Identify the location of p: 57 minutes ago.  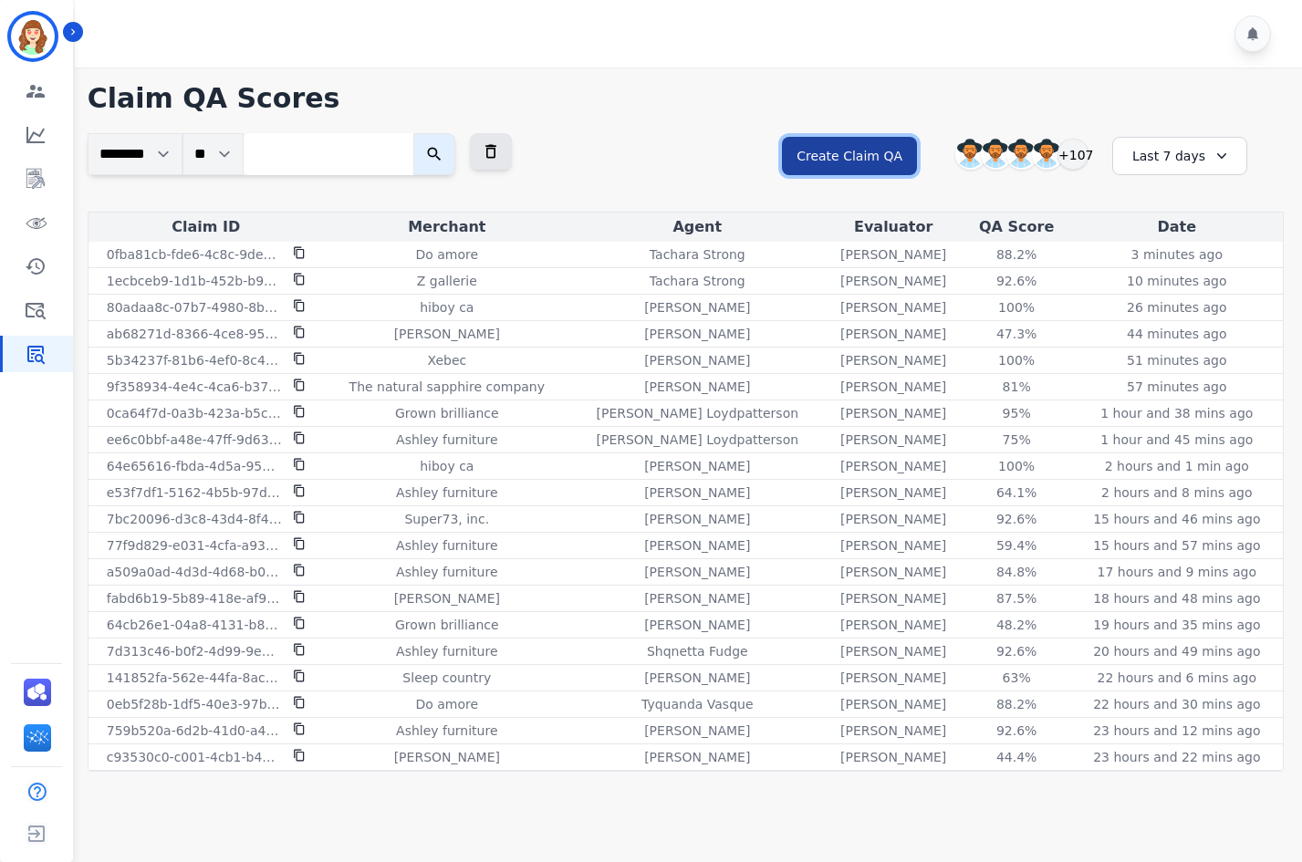
(1176, 387).